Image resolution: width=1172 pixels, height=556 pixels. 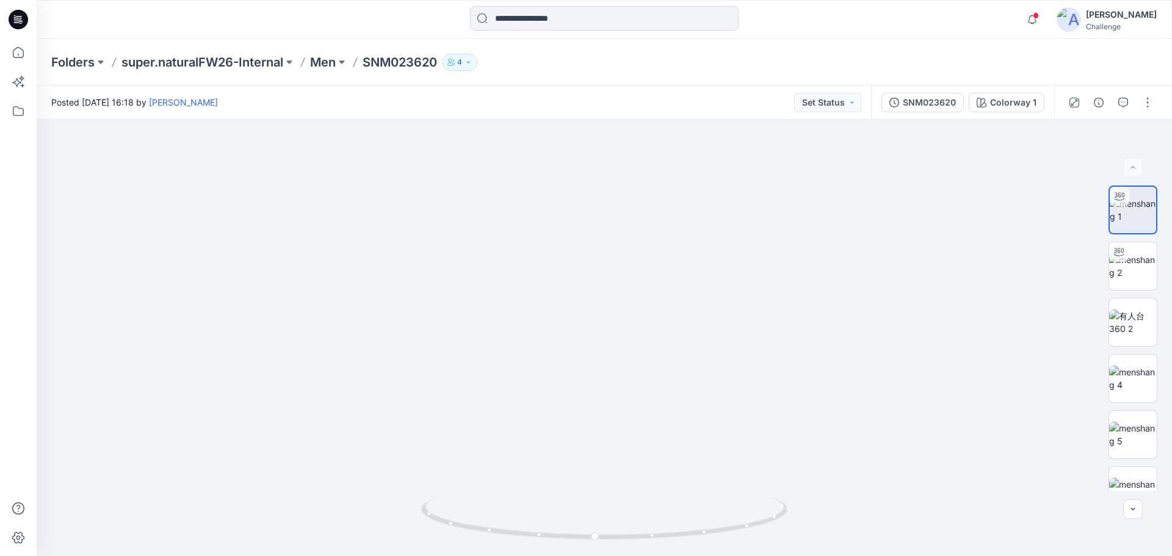 I want to click on a: Men, so click(x=323, y=62).